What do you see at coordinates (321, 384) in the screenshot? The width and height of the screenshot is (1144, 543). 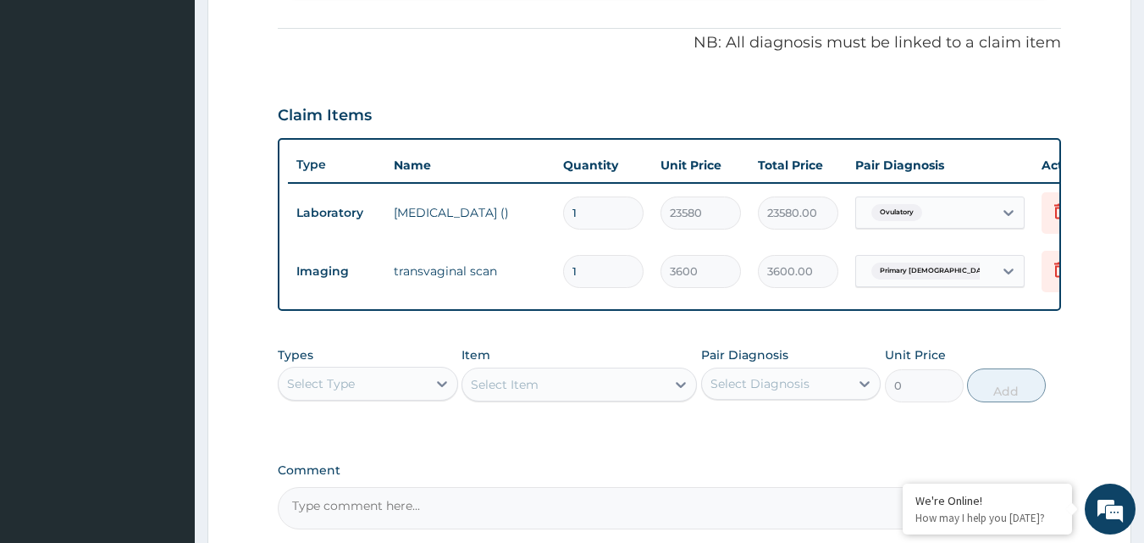 I see `div: Select Type` at bounding box center [321, 384].